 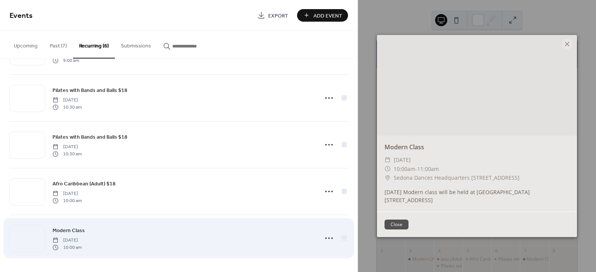 I want to click on div: Modern Class, so click(x=477, y=147).